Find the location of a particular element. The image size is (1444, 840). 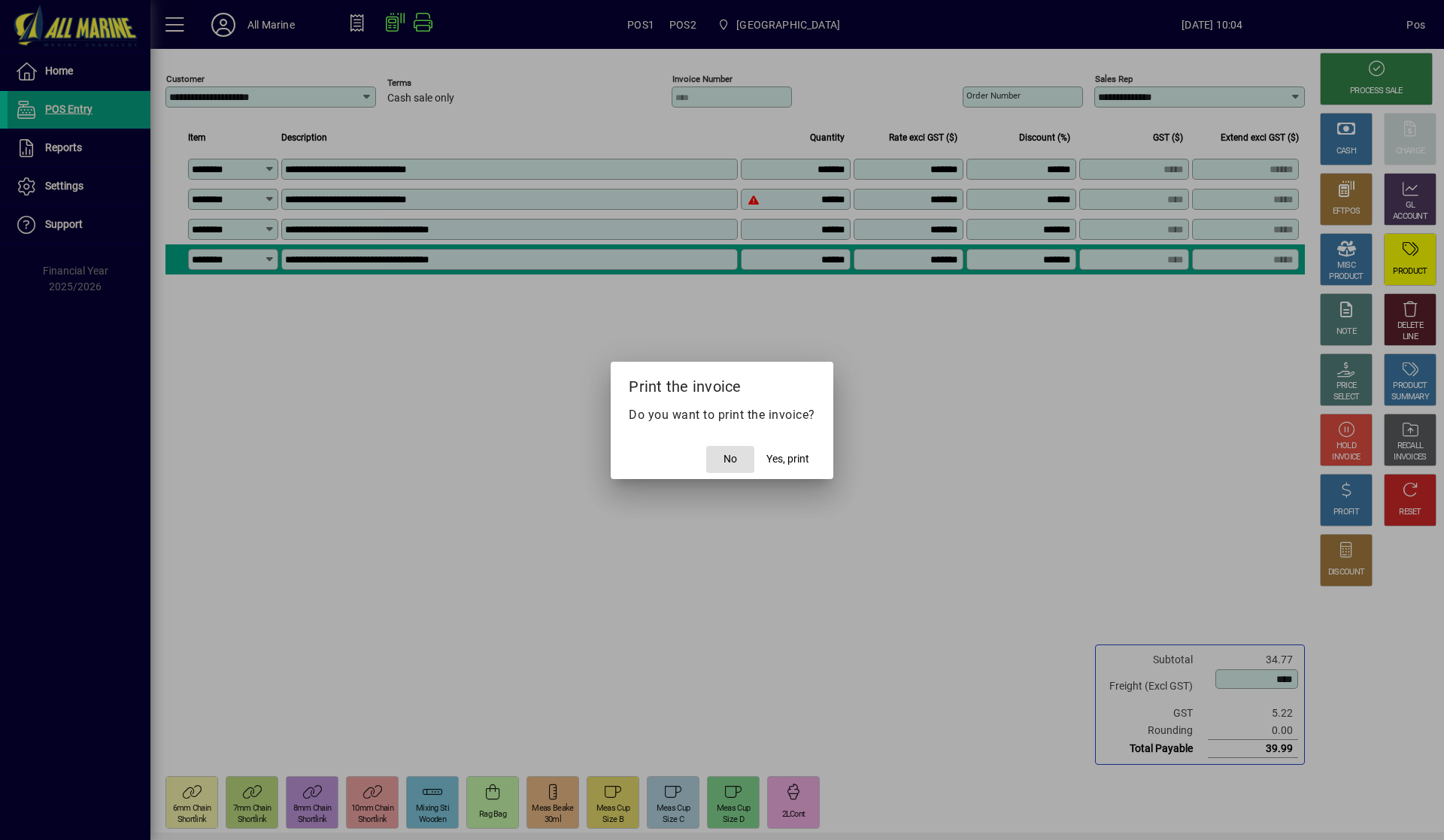

span: Yes, print is located at coordinates (787, 459).